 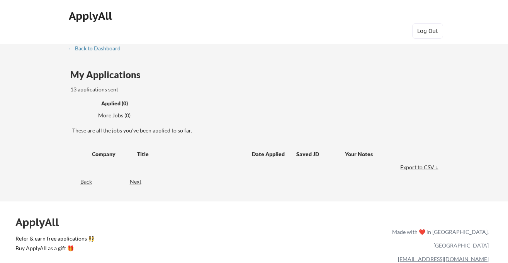 I want to click on div: Date Applied, so click(x=269, y=154).